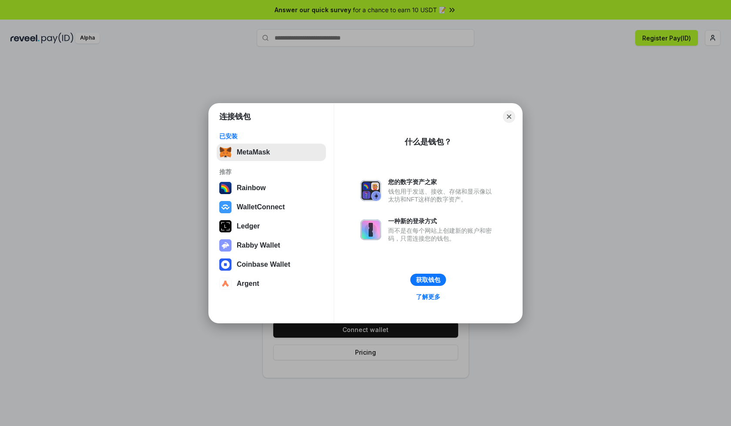 This screenshot has height=426, width=731. I want to click on div: 了解更多, so click(428, 297).